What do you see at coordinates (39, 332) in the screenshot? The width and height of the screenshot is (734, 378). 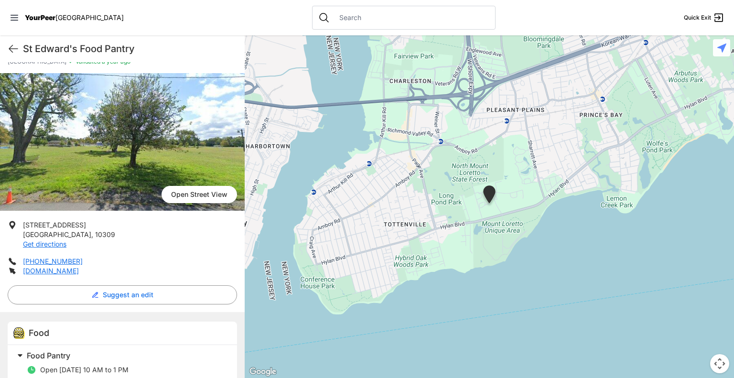 I see `span: Food` at bounding box center [39, 332].